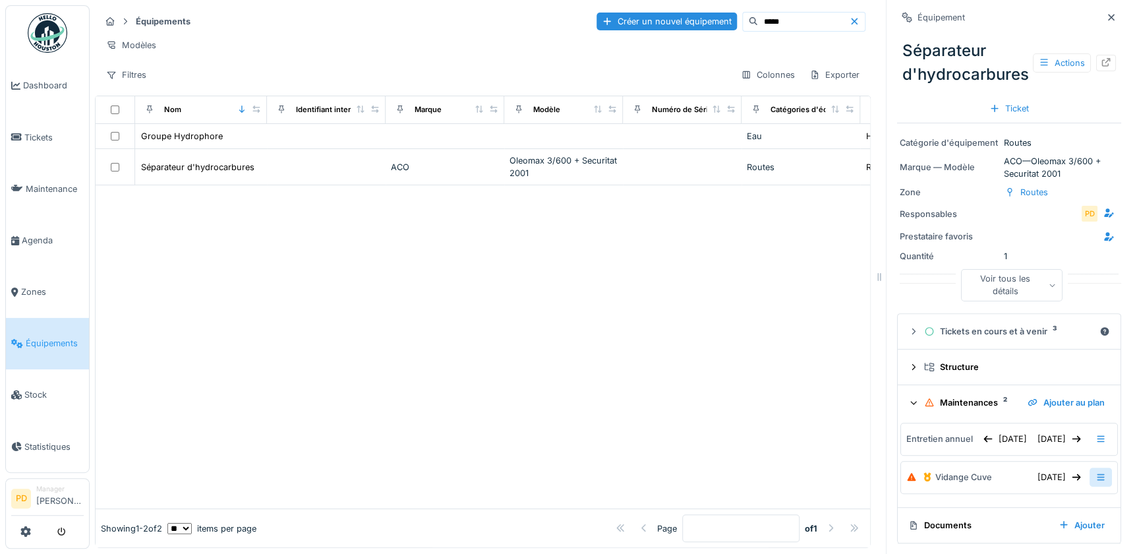 This screenshot has width=1137, height=554. Describe the element at coordinates (1009, 525) in the screenshot. I see `summary: DocumentsAjouter` at that location.